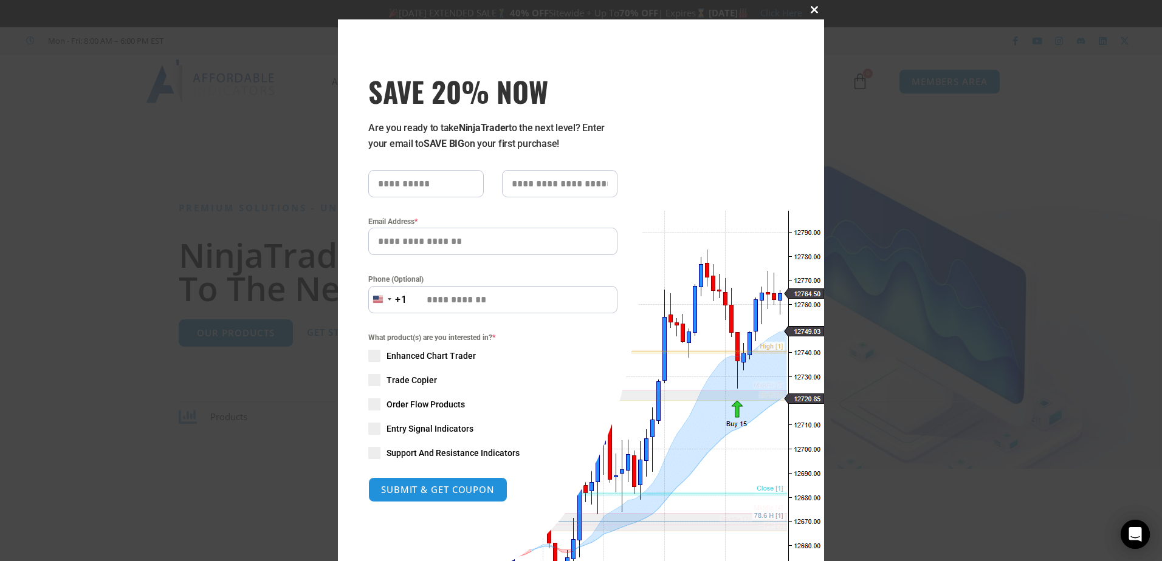 This screenshot has width=1162, height=561. I want to click on label: Order Flow Products, so click(493, 405).